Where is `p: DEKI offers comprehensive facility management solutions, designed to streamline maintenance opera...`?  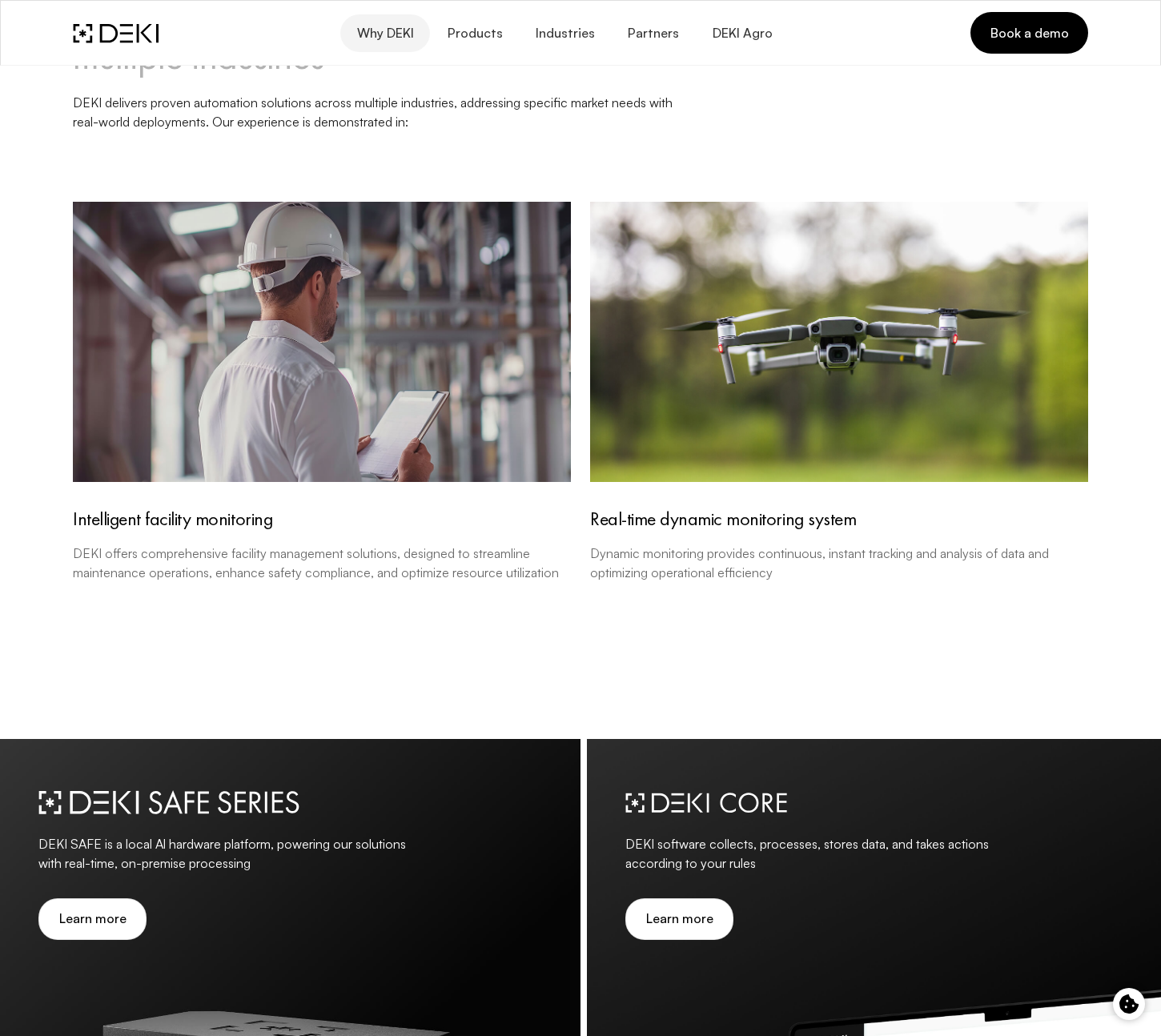 p: DEKI offers comprehensive facility management solutions, designed to streamline maintenance opera... is located at coordinates (322, 563).